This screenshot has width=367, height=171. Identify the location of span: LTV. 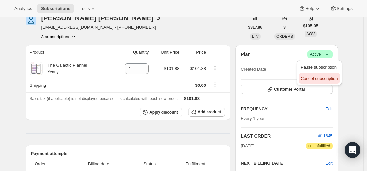
(255, 36).